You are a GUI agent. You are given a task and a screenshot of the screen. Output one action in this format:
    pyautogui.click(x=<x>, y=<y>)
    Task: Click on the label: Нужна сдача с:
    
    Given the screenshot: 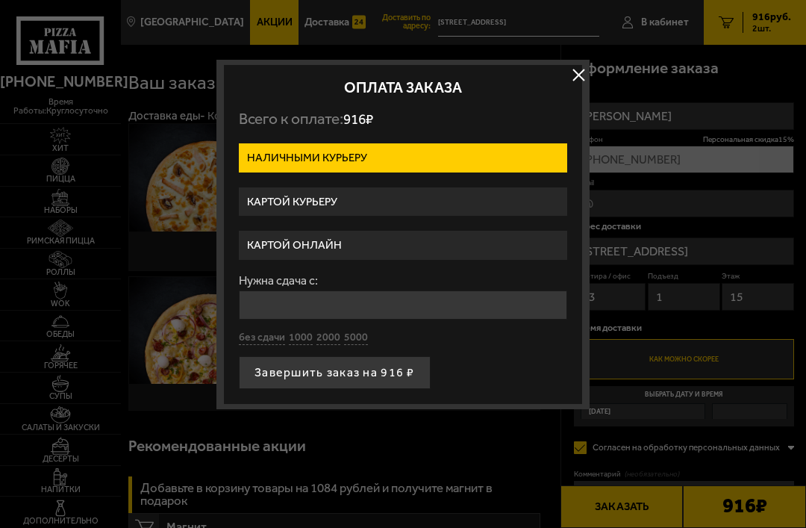 What is the action you would take?
    pyautogui.click(x=403, y=281)
    